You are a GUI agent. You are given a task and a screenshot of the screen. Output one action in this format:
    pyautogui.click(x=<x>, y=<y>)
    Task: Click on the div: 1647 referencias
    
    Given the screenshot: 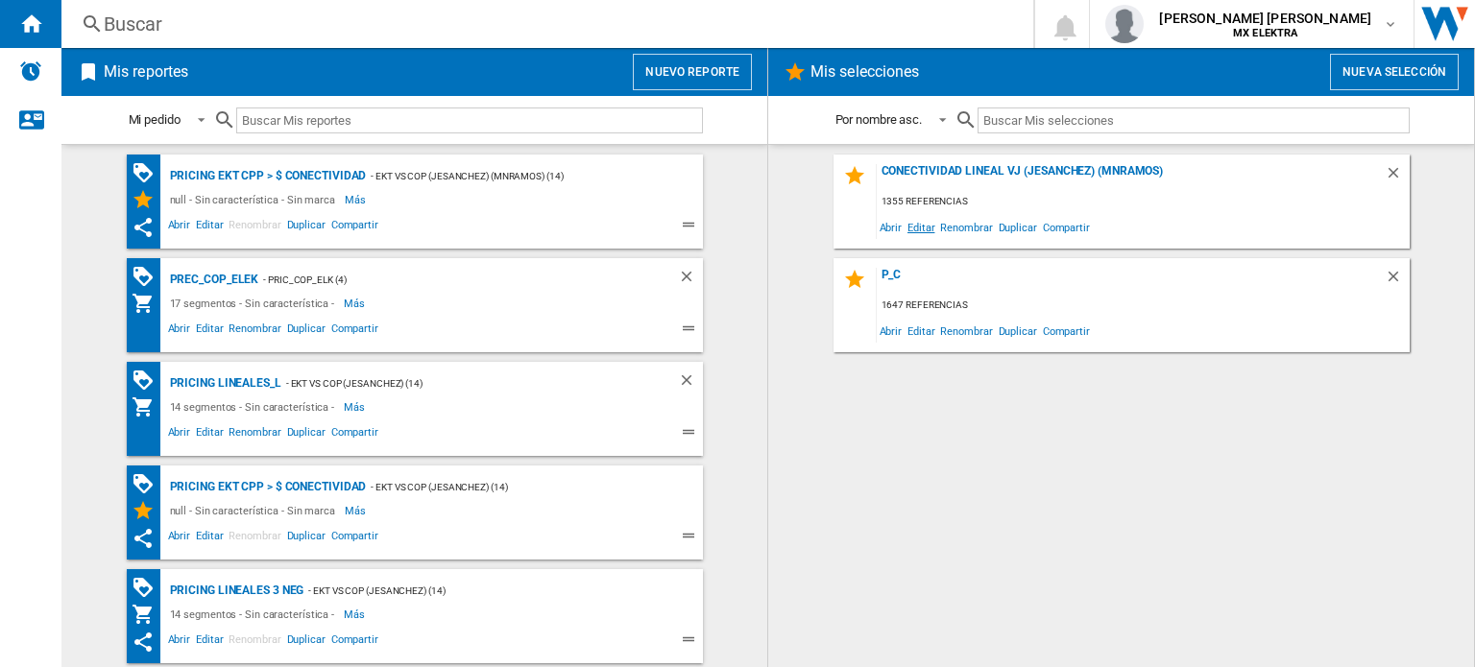 What is the action you would take?
    pyautogui.click(x=1143, y=305)
    